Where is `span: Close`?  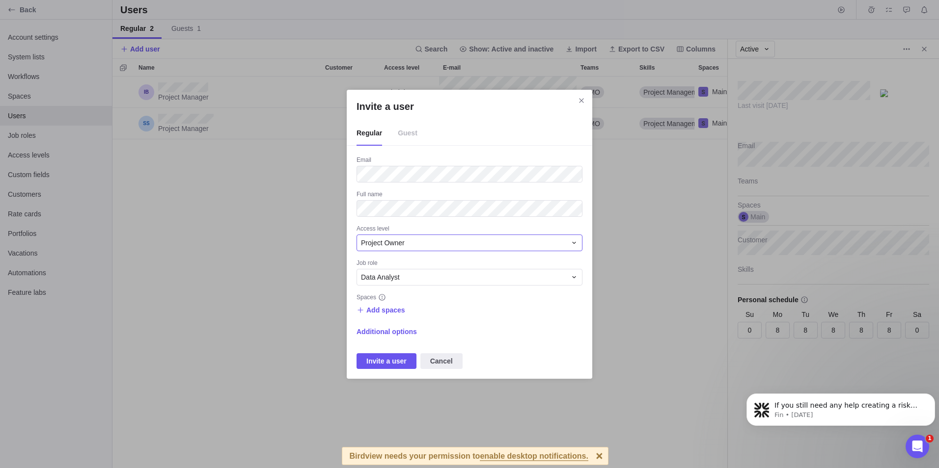 span: Close is located at coordinates (581, 101).